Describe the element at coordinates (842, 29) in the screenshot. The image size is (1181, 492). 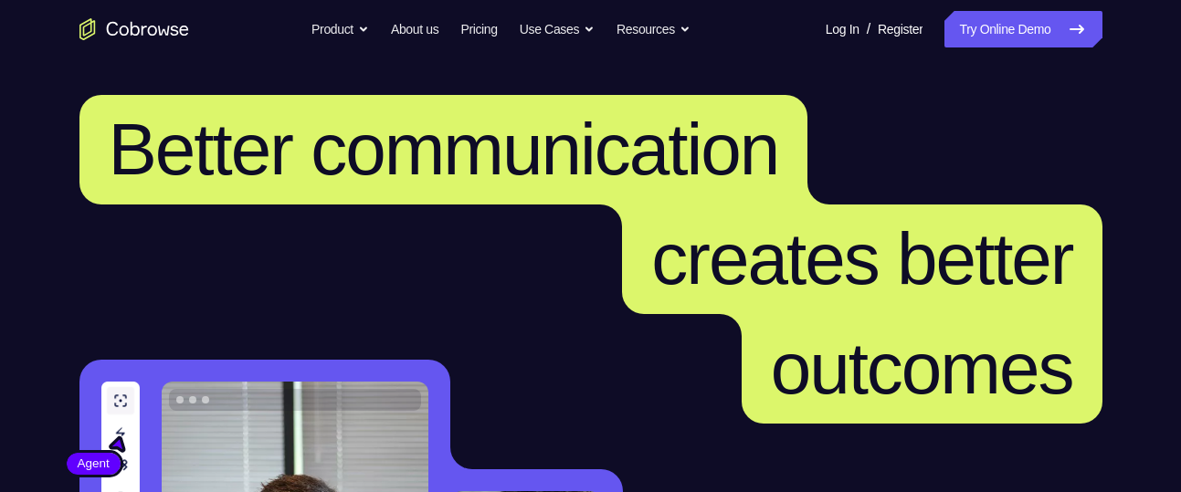
I see `a: Log In` at that location.